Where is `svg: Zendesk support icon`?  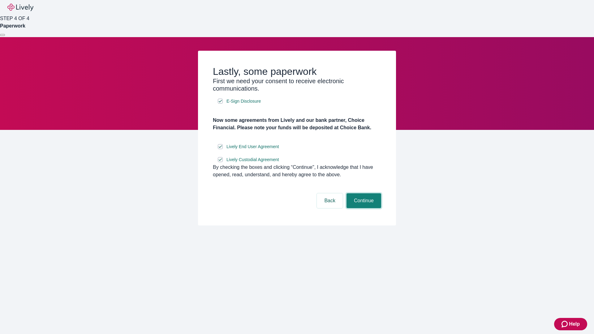
svg: Zendesk support icon is located at coordinates (566, 324).